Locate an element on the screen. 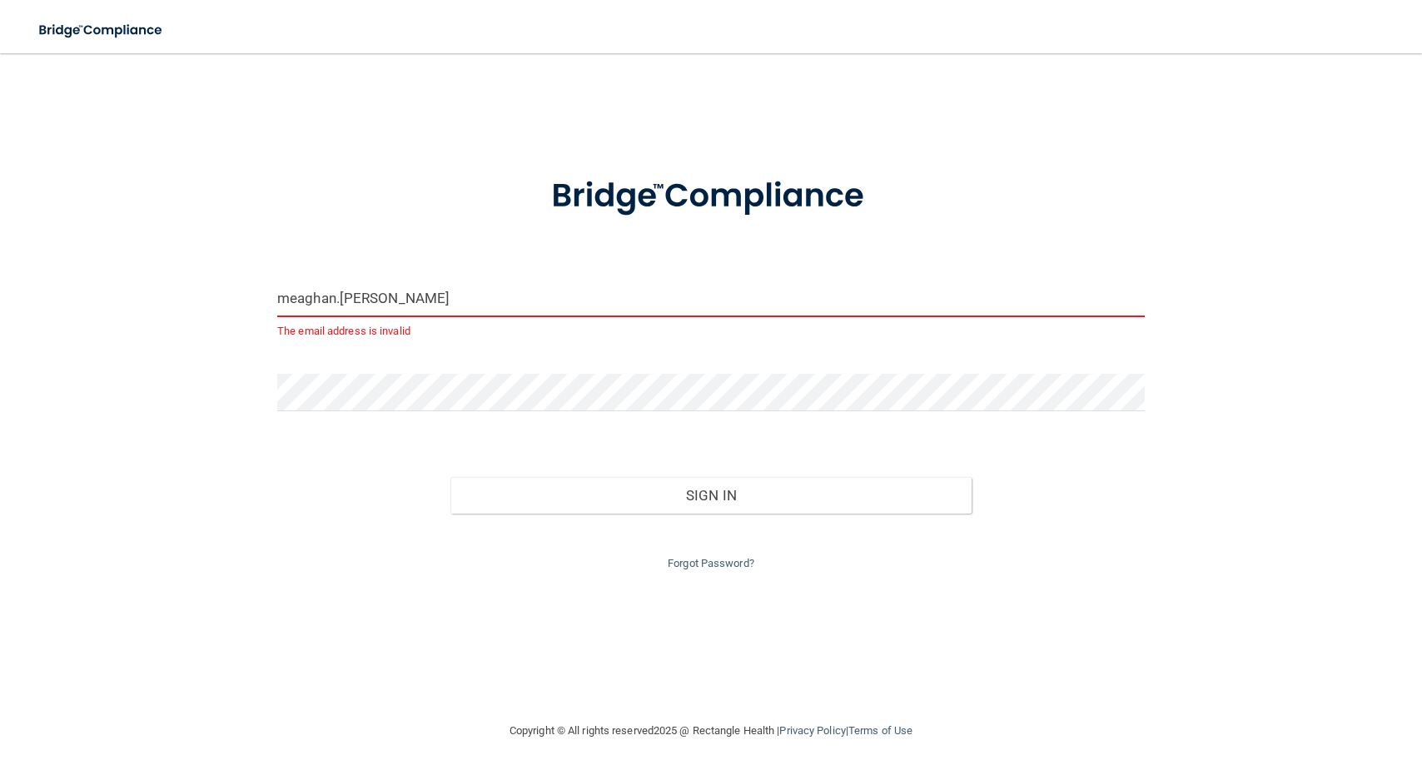 The width and height of the screenshot is (1422, 775). a: Forgot Password? is located at coordinates (711, 563).